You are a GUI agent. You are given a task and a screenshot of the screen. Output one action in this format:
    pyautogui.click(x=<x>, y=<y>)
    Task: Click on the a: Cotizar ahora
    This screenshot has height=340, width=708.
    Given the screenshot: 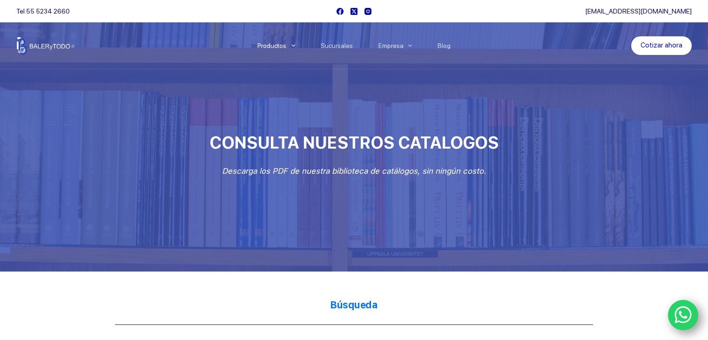 What is the action you would take?
    pyautogui.click(x=662, y=46)
    